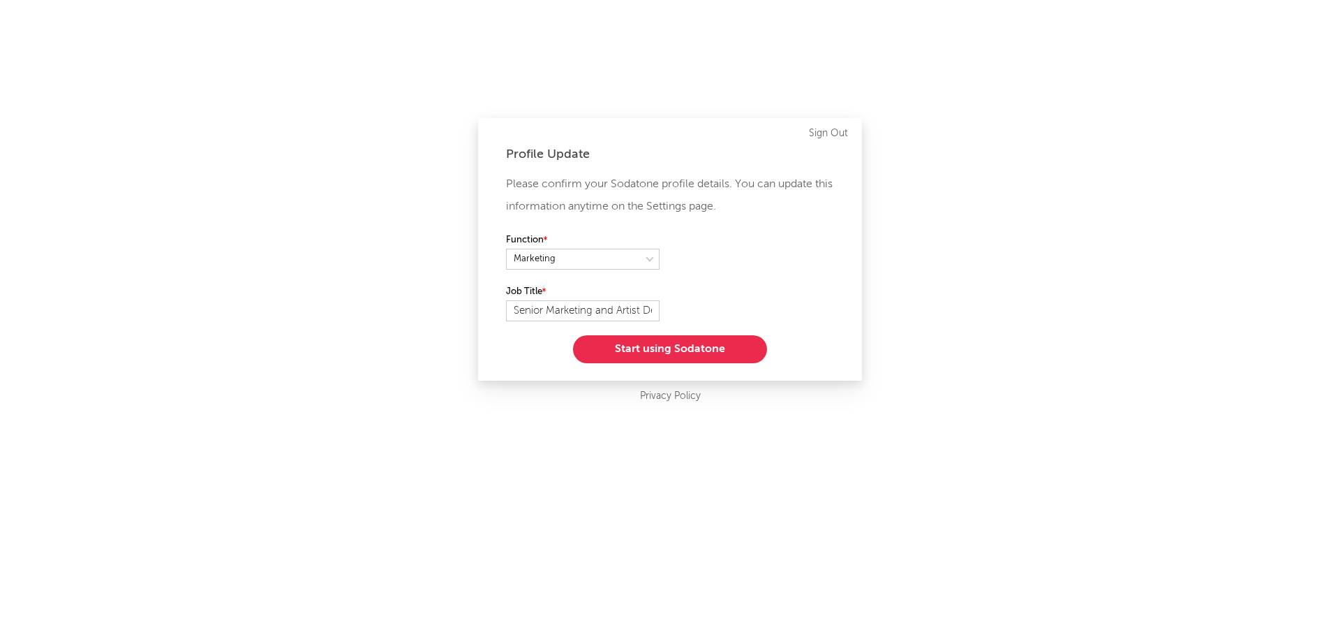 The image size is (1340, 642). I want to click on div: Profile Update, so click(670, 154).